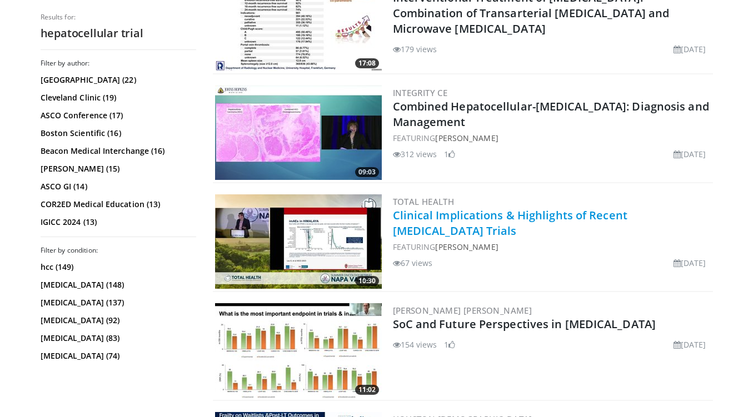 The width and height of the screenshot is (753, 417). What do you see at coordinates (367, 172) in the screenshot?
I see `span: 09:03` at bounding box center [367, 172].